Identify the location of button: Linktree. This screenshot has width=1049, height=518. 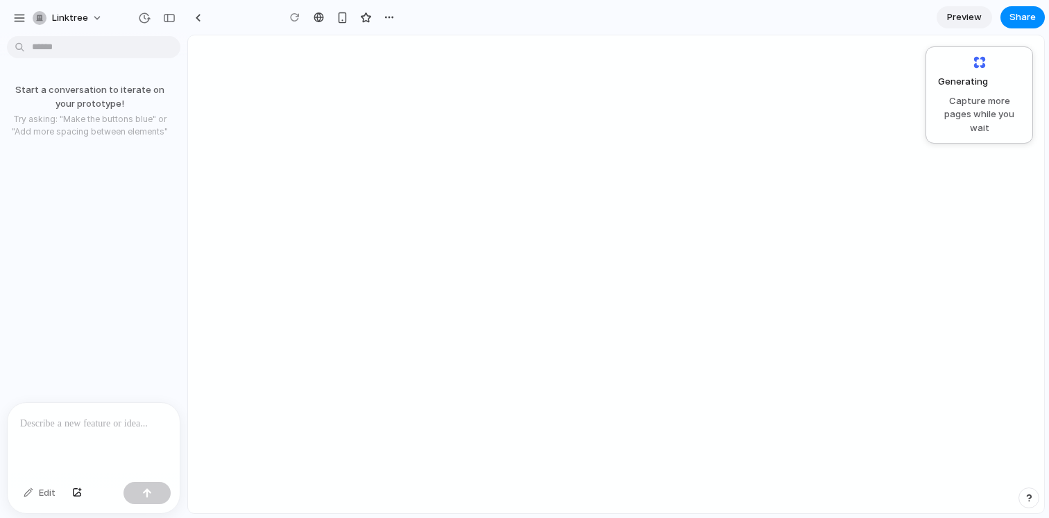
(68, 18).